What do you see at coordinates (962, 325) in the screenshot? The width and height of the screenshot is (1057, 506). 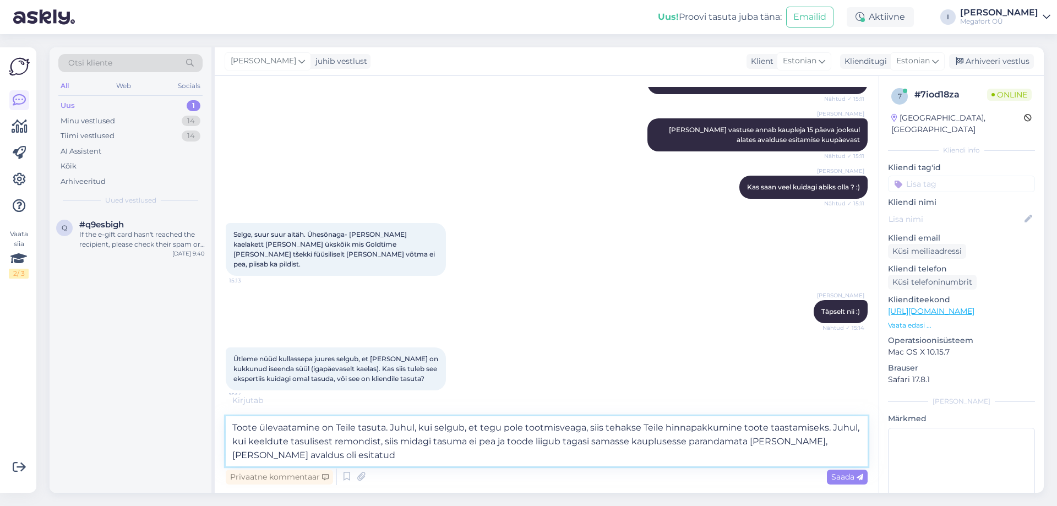 I see `p: Vaata edasi ...` at bounding box center [962, 325].